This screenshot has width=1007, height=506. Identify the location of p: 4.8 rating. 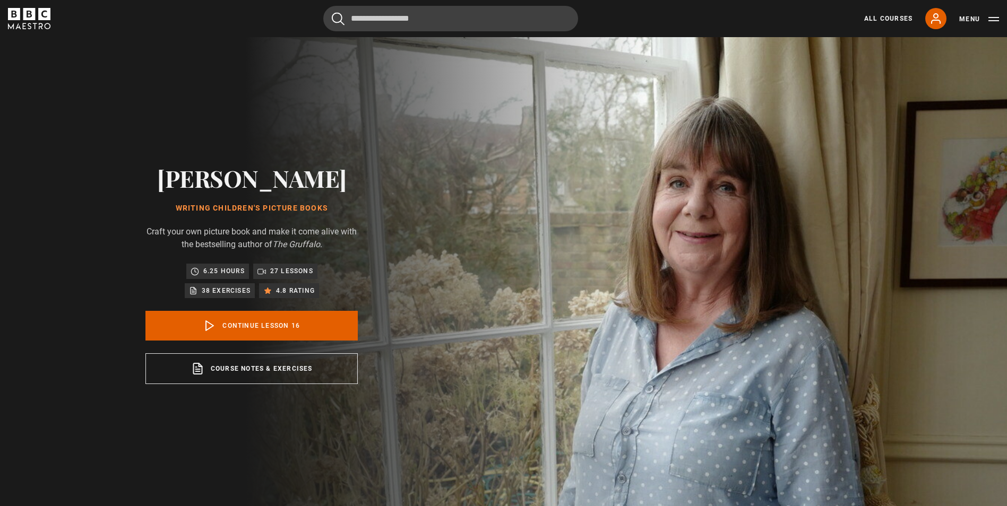
(295, 291).